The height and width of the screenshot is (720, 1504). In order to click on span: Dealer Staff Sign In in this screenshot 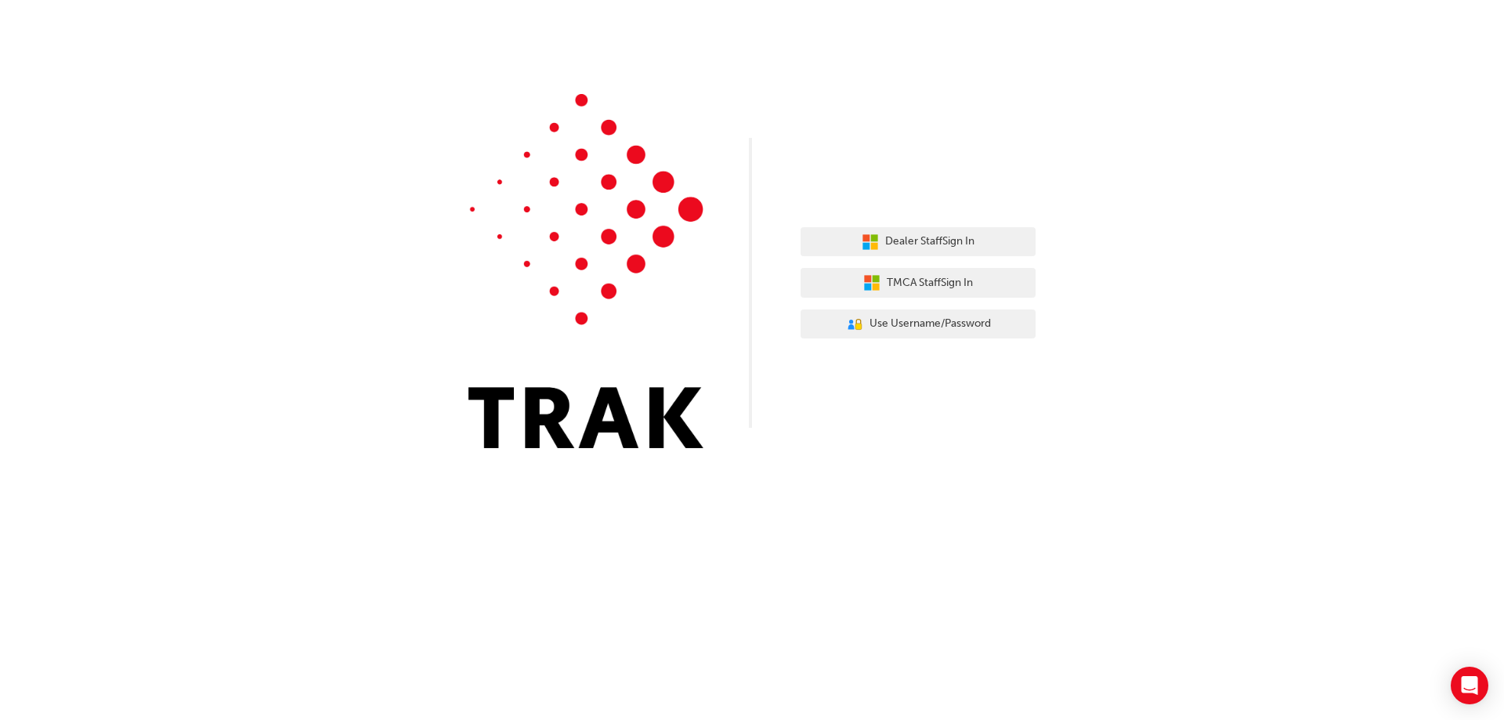, I will do `click(930, 241)`.